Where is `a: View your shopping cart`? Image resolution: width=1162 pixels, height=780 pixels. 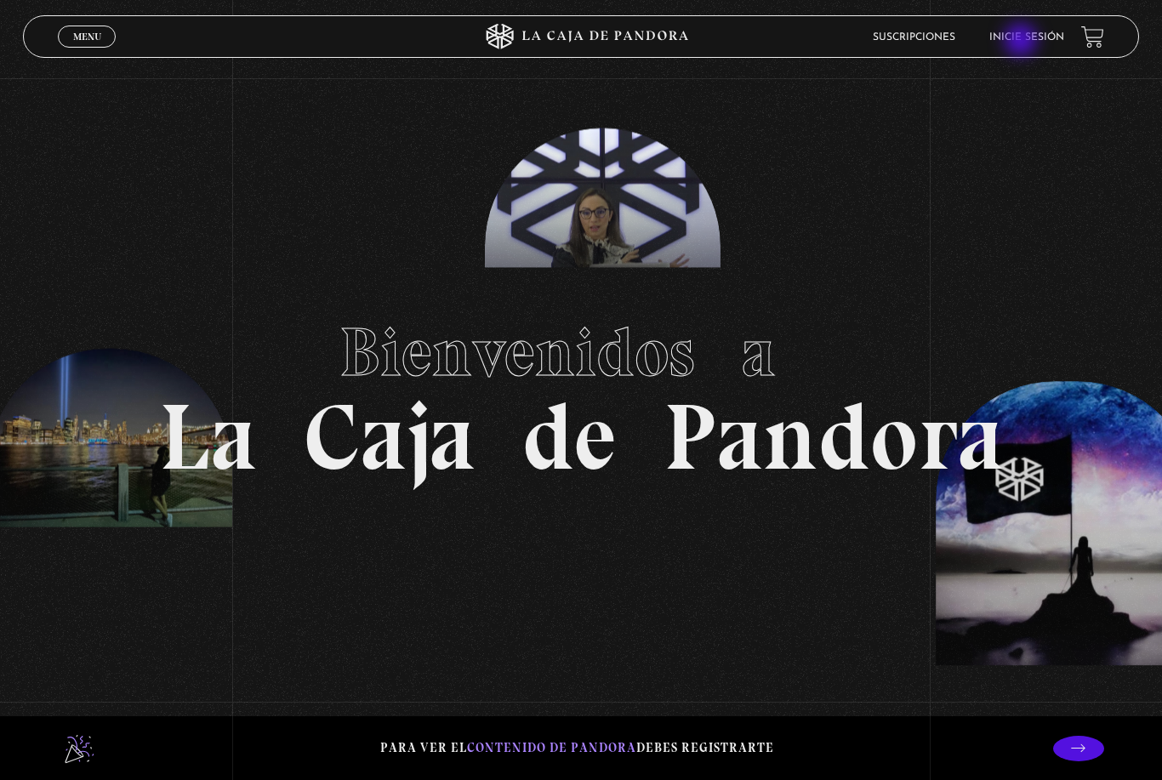
a: View your shopping cart is located at coordinates (1092, 37).